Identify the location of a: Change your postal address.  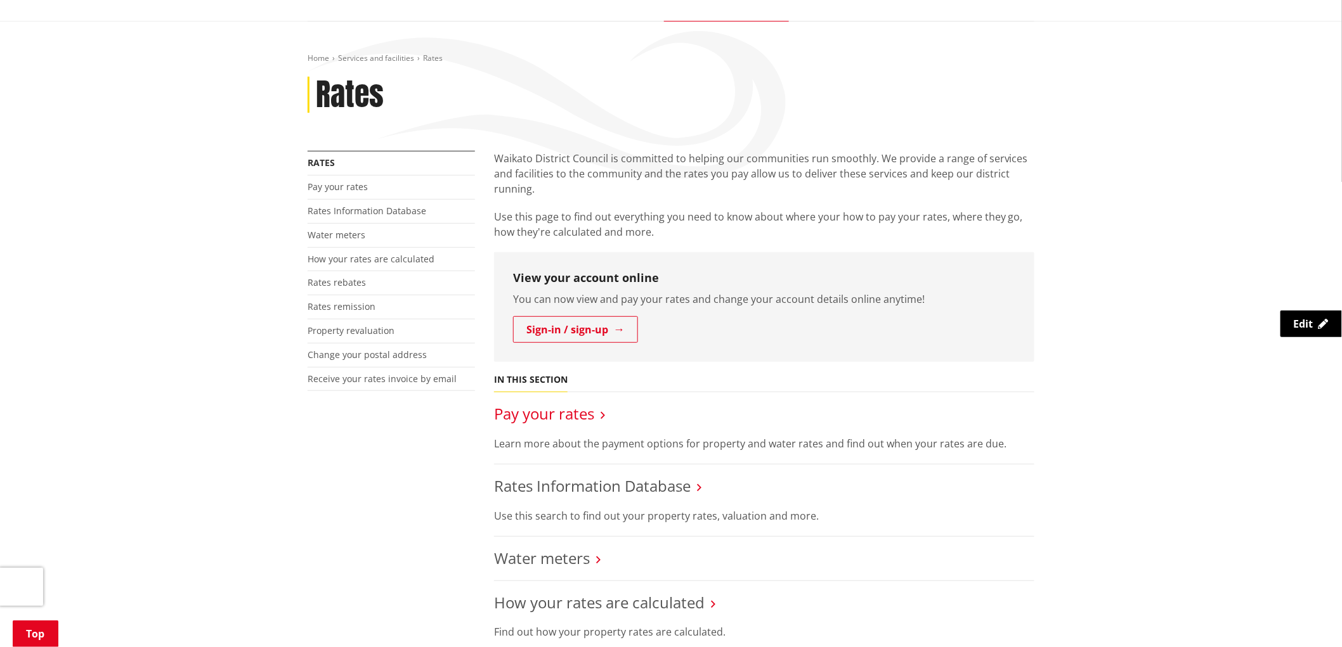
(367, 354).